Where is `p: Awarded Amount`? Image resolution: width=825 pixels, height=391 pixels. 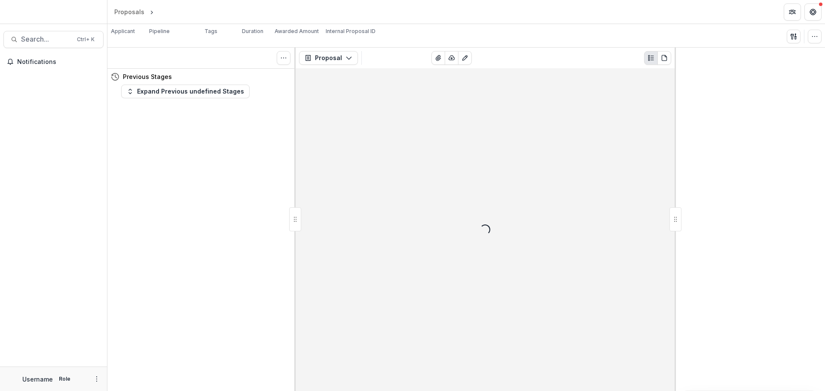
p: Awarded Amount is located at coordinates (296, 31).